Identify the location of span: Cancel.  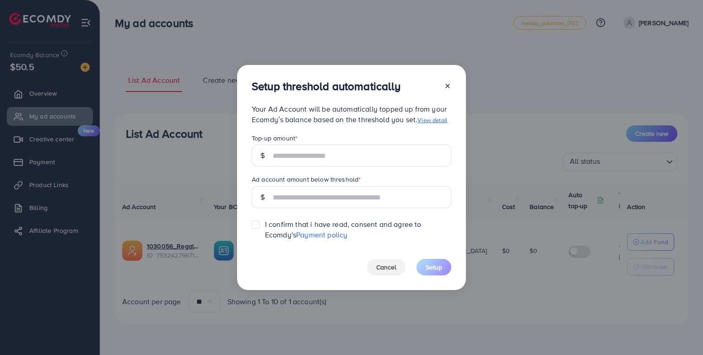
(386, 267).